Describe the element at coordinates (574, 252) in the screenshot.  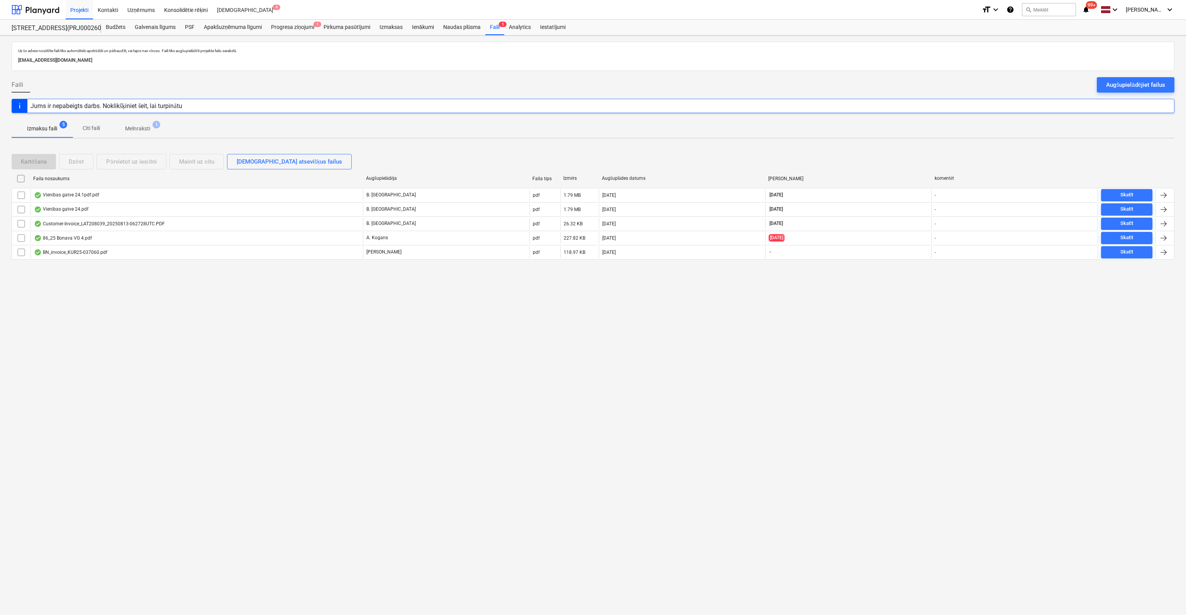
I see `div: 118.97 KB` at that location.